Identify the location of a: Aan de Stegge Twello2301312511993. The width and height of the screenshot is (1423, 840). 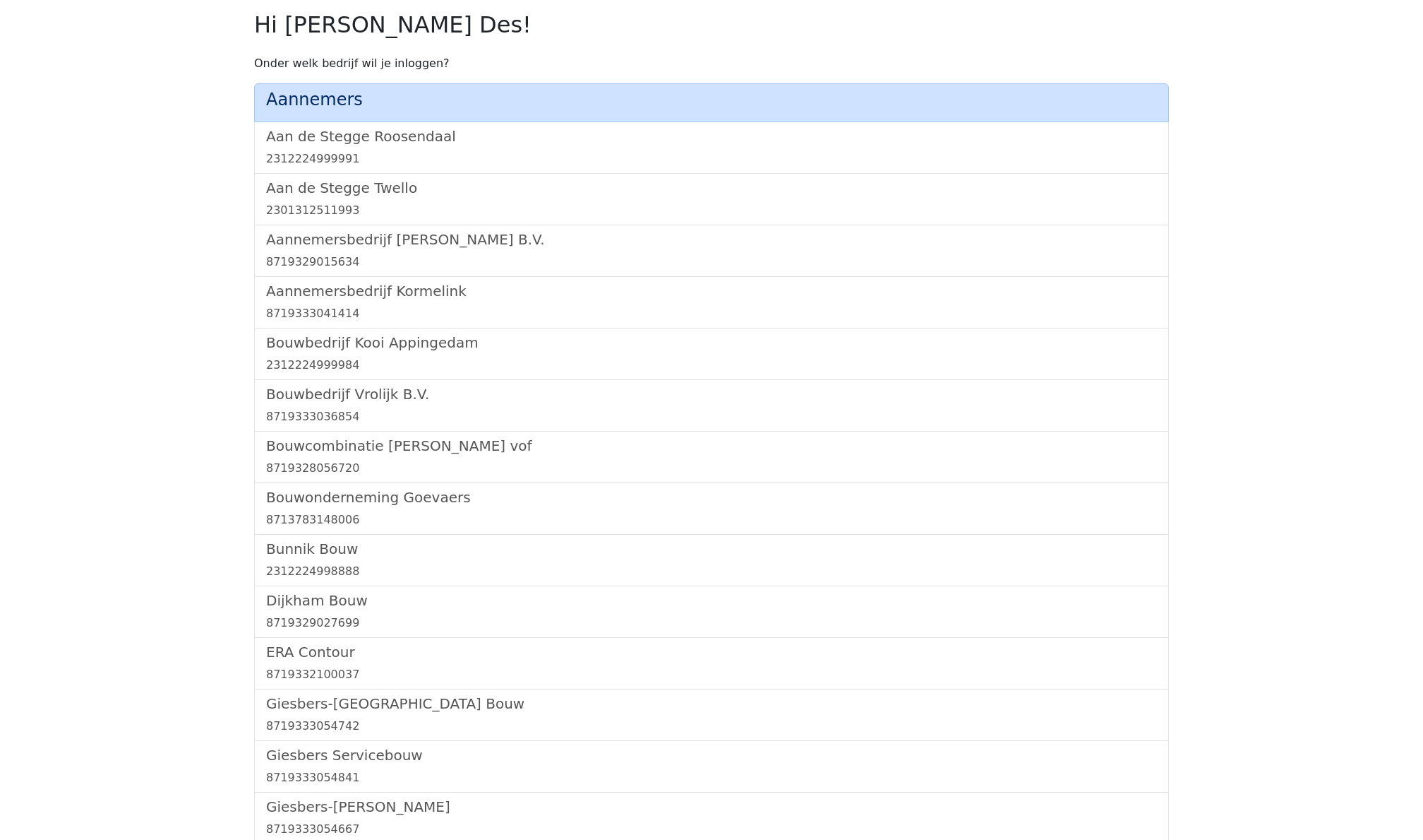
(712, 199).